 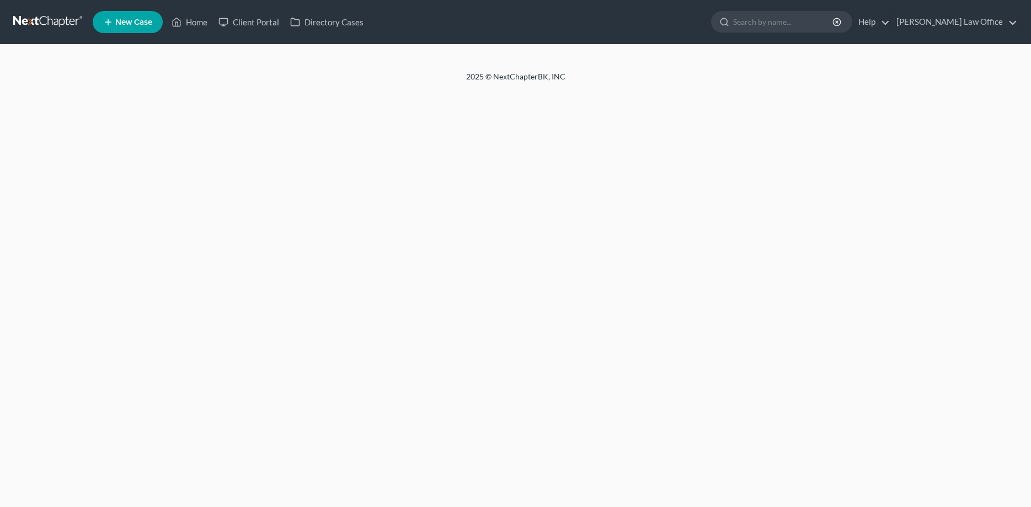 I want to click on span: New Case, so click(x=134, y=22).